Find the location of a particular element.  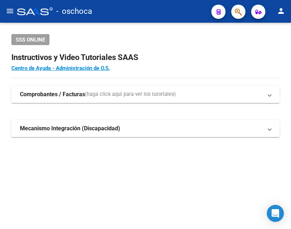

mat-icon: person is located at coordinates (281, 11).